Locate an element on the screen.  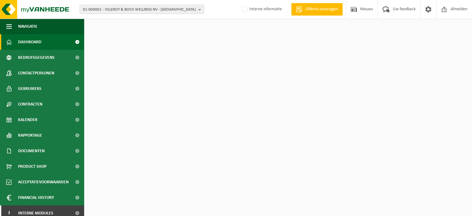
label: Interne informatie is located at coordinates (261, 9).